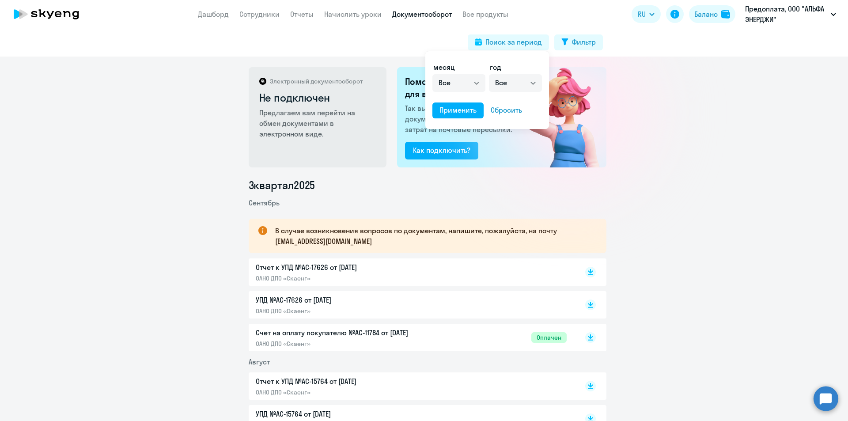 The height and width of the screenshot is (421, 848). Describe the element at coordinates (458, 110) in the screenshot. I see `button: Применить` at that location.